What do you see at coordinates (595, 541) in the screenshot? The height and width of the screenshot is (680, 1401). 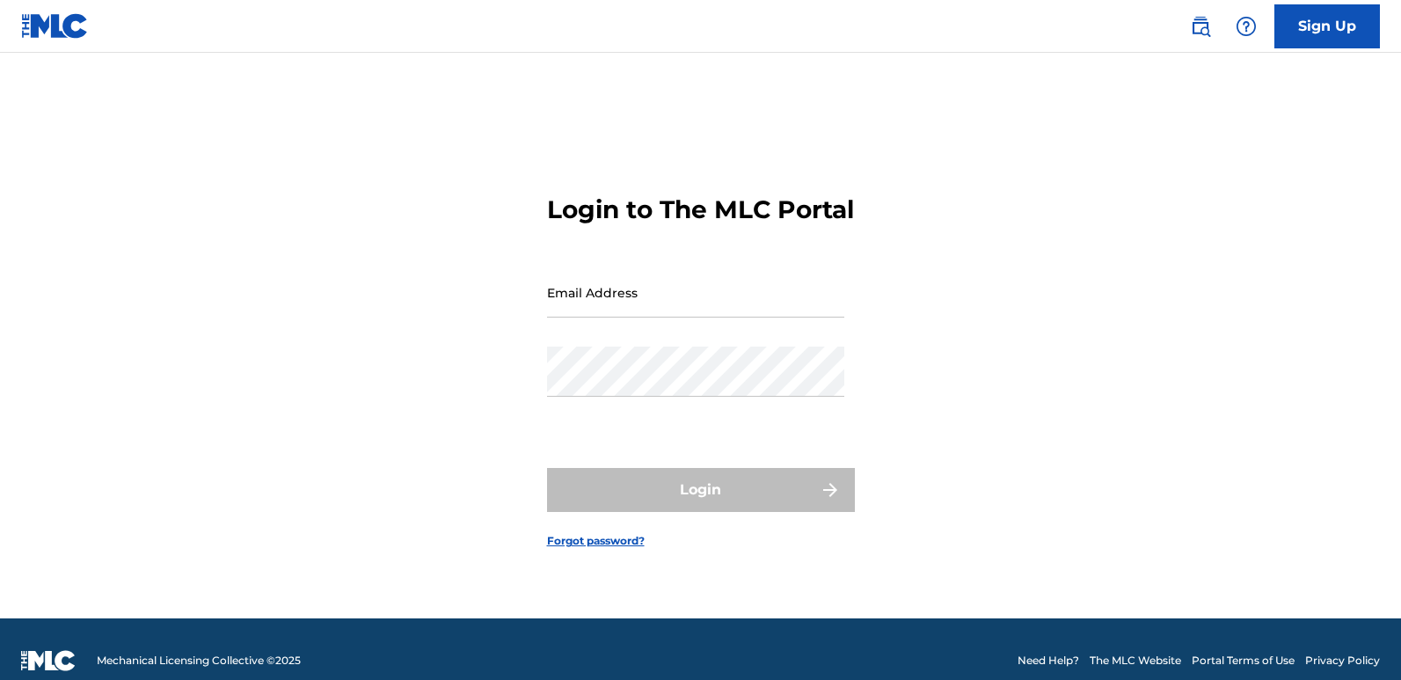 I see `a: Forgot password?` at bounding box center [595, 541].